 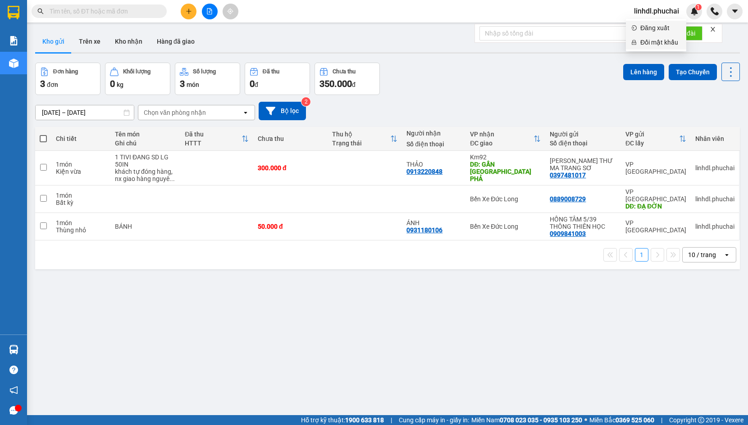 What do you see at coordinates (188, 11) in the screenshot?
I see `button: plus` at bounding box center [188, 11].